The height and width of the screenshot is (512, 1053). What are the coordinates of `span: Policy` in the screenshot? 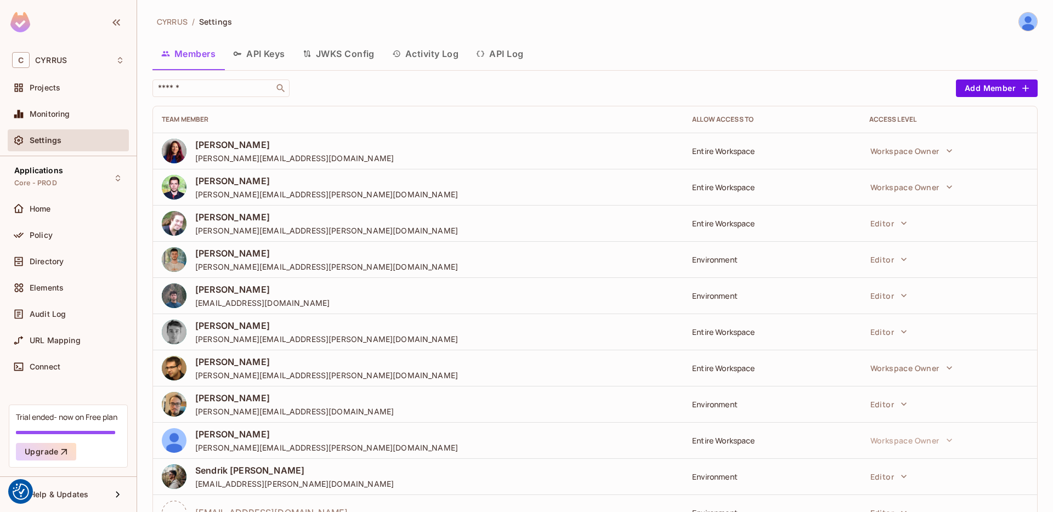 It's located at (41, 235).